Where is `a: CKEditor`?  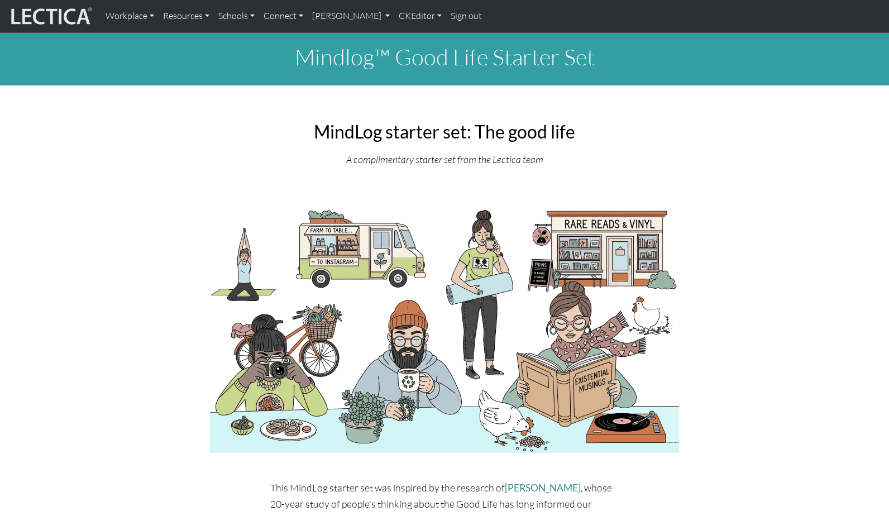
a: CKEditor is located at coordinates (420, 16).